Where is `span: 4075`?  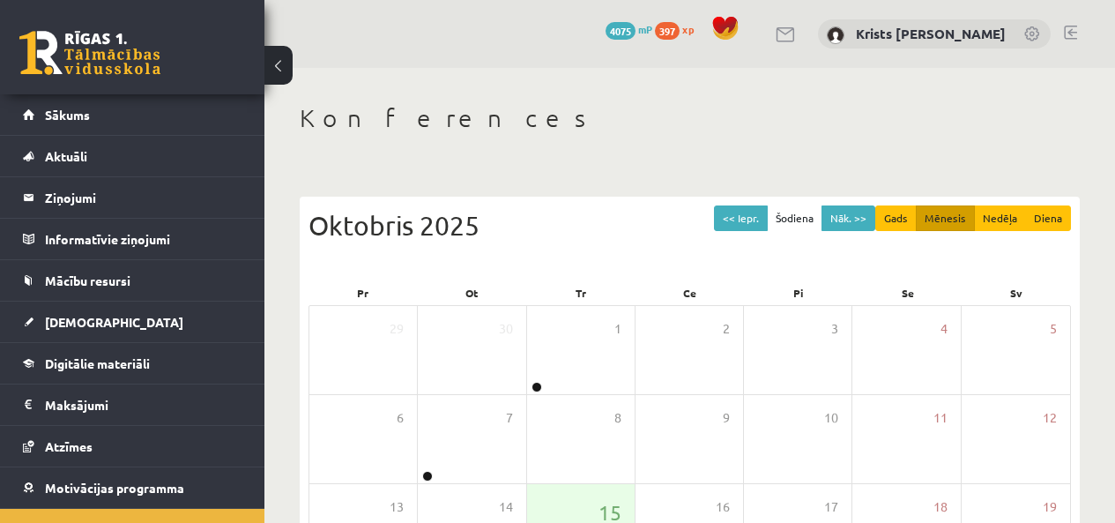 span: 4075 is located at coordinates (621, 31).